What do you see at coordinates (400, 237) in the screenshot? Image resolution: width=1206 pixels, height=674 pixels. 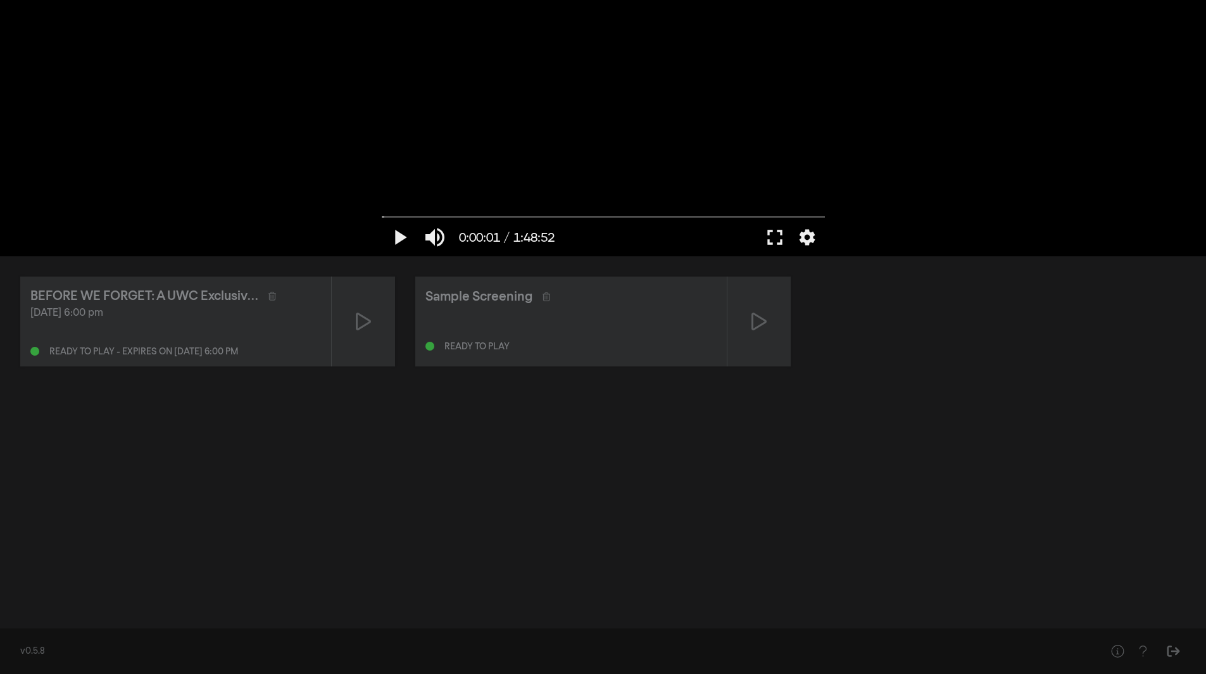 I see `button: Play` at bounding box center [400, 237].